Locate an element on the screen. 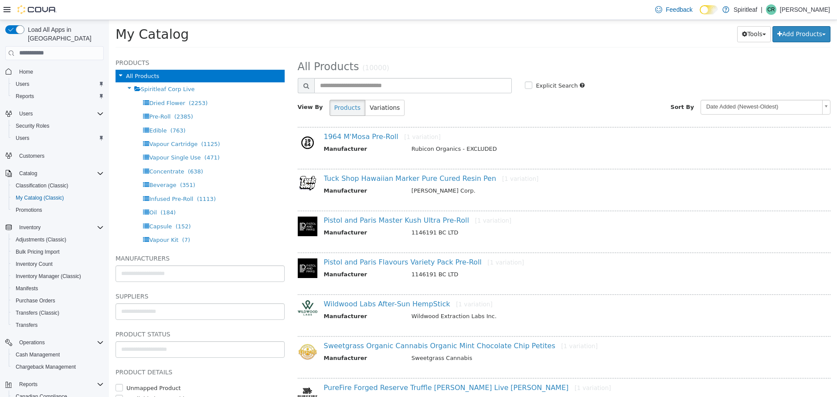 The height and width of the screenshot is (397, 837). a: Promotions is located at coordinates (29, 210).